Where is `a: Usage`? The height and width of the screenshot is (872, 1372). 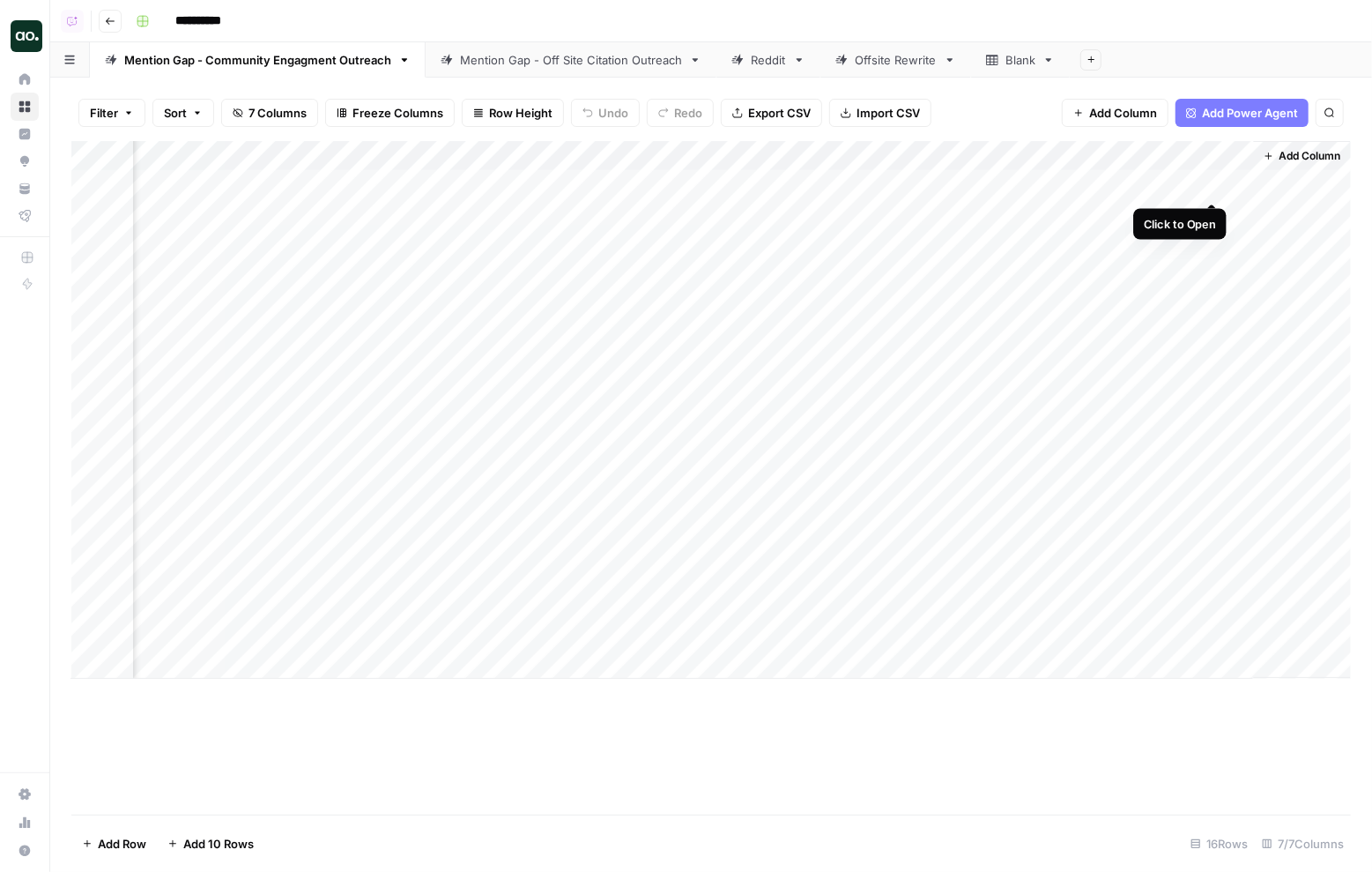
a: Usage is located at coordinates (25, 823).